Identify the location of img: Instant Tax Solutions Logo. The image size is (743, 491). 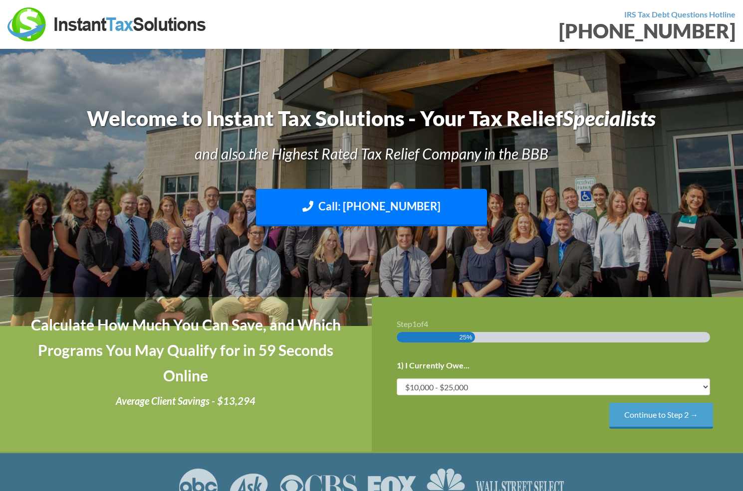
(107, 24).